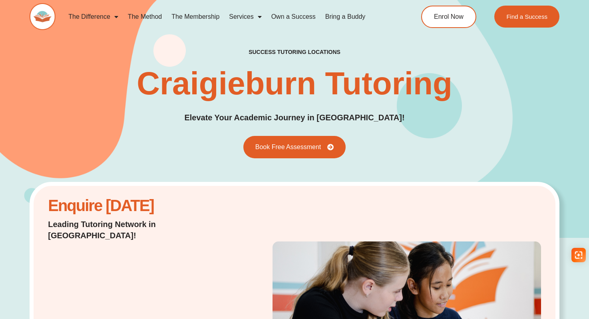 The width and height of the screenshot is (589, 319). What do you see at coordinates (449, 17) in the screenshot?
I see `a: Enrol Now` at bounding box center [449, 17].